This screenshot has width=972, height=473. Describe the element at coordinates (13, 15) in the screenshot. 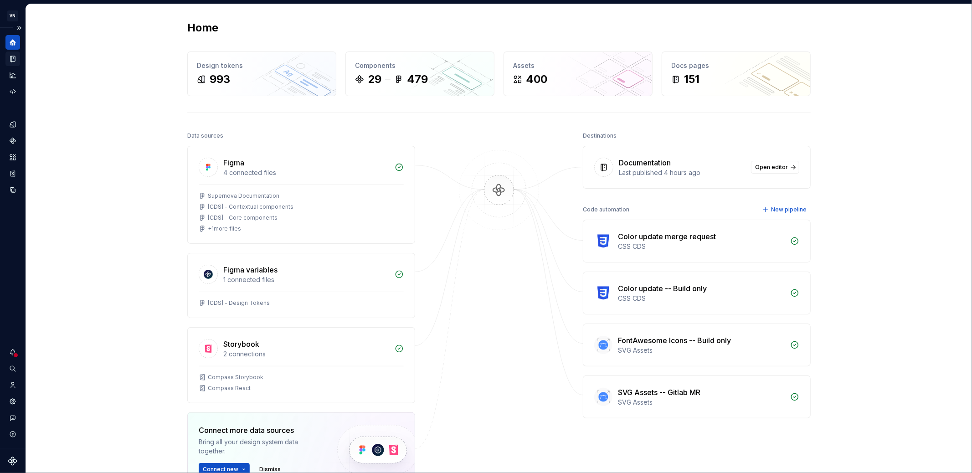

I see `button: VN` at that location.